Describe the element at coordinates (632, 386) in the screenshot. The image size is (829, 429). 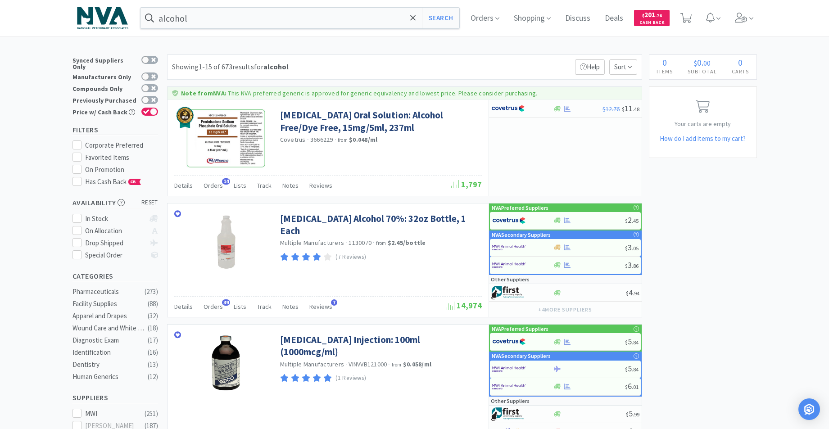
I see `span: 6` at that location.